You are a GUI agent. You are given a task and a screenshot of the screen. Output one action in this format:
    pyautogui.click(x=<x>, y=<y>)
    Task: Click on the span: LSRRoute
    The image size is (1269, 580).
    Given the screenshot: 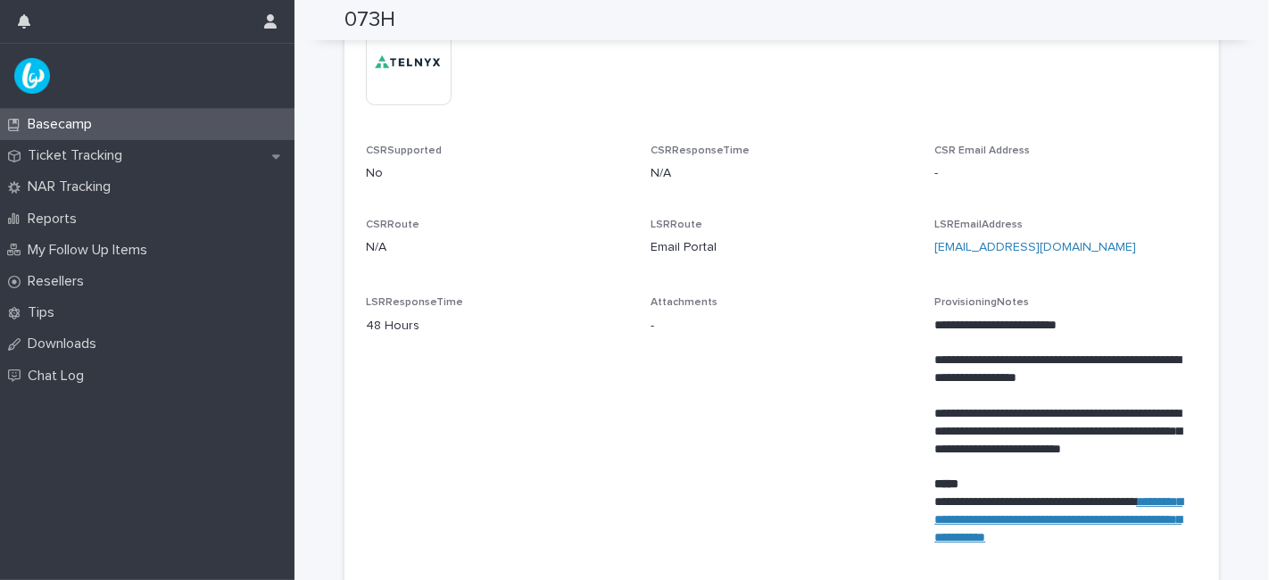 What is the action you would take?
    pyautogui.click(x=677, y=225)
    